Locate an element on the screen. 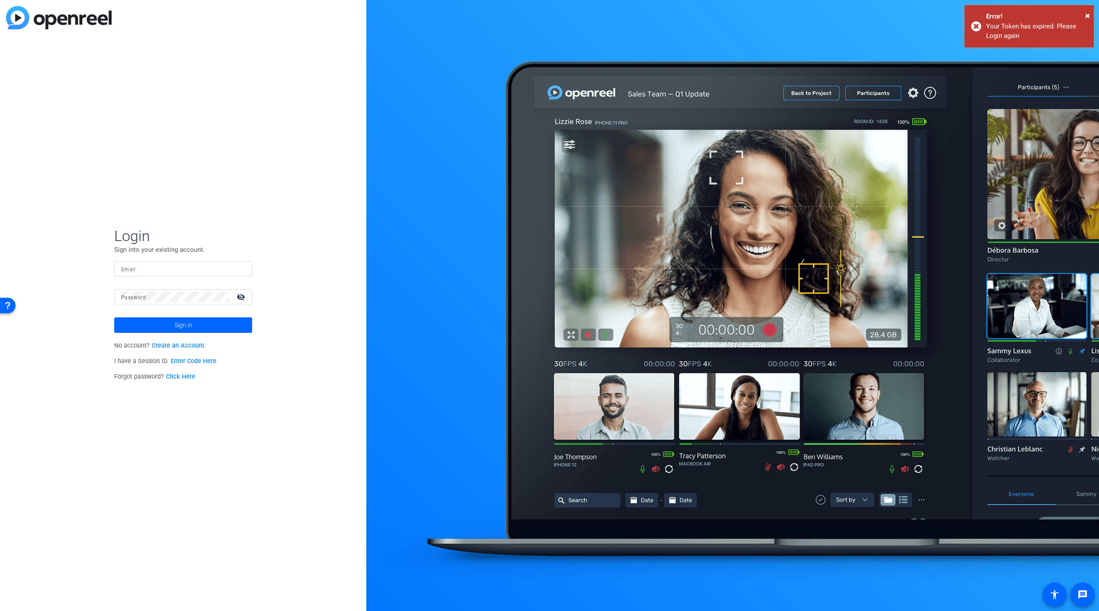 Image resolution: width=1099 pixels, height=611 pixels. img: blue-gradient.svg is located at coordinates (59, 18).